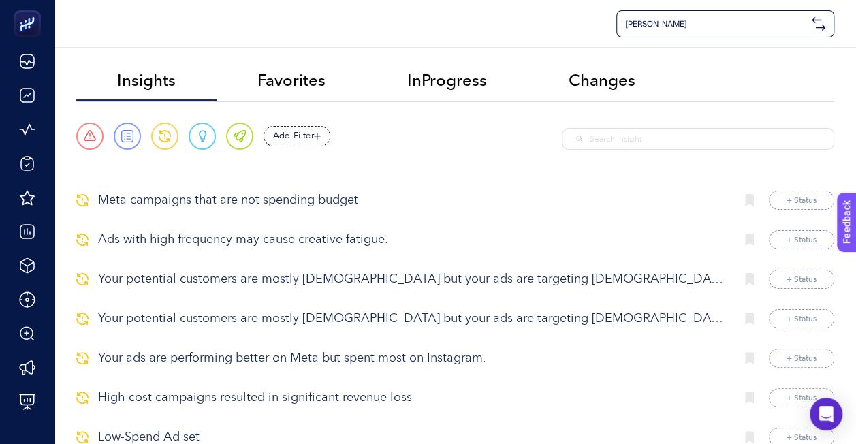 The width and height of the screenshot is (856, 444). Describe the element at coordinates (30, 10) in the screenshot. I see `span: Feedback` at that location.